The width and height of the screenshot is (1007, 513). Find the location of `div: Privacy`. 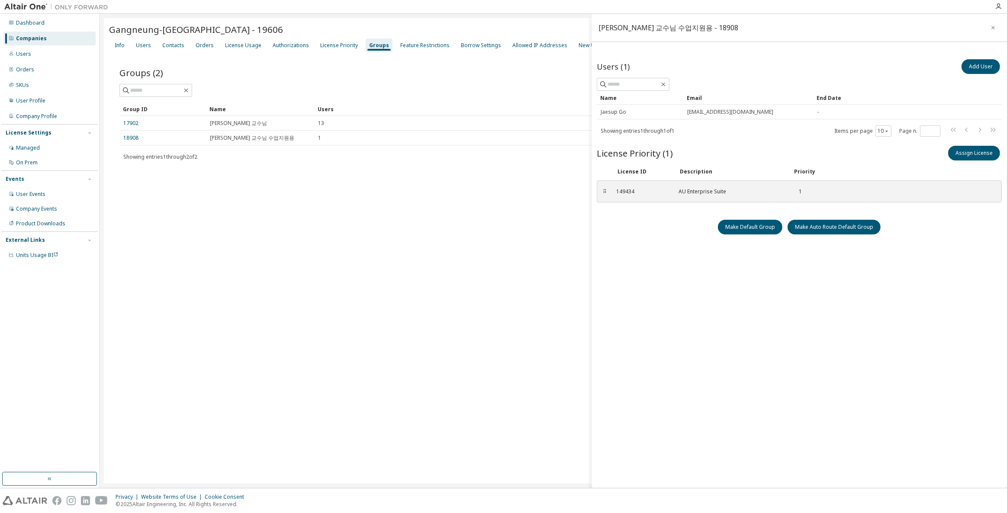

div: Privacy is located at coordinates (128, 497).